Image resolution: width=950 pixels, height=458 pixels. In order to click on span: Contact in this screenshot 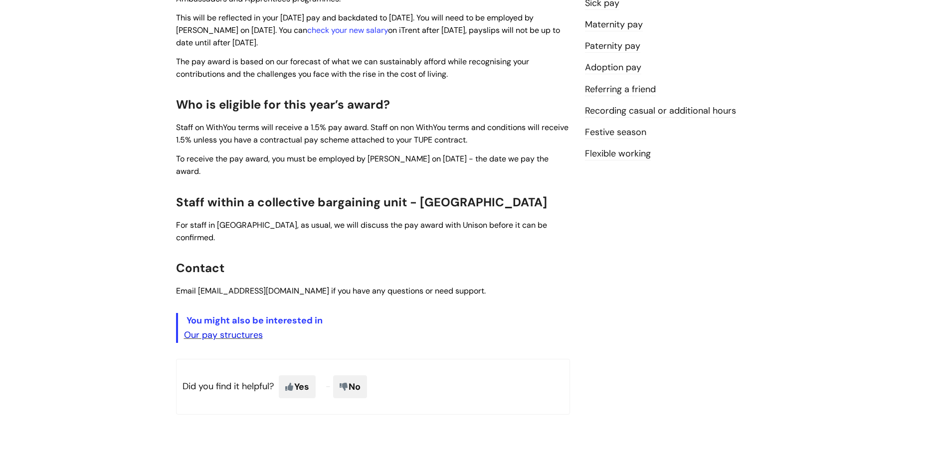, I will do `click(200, 268)`.